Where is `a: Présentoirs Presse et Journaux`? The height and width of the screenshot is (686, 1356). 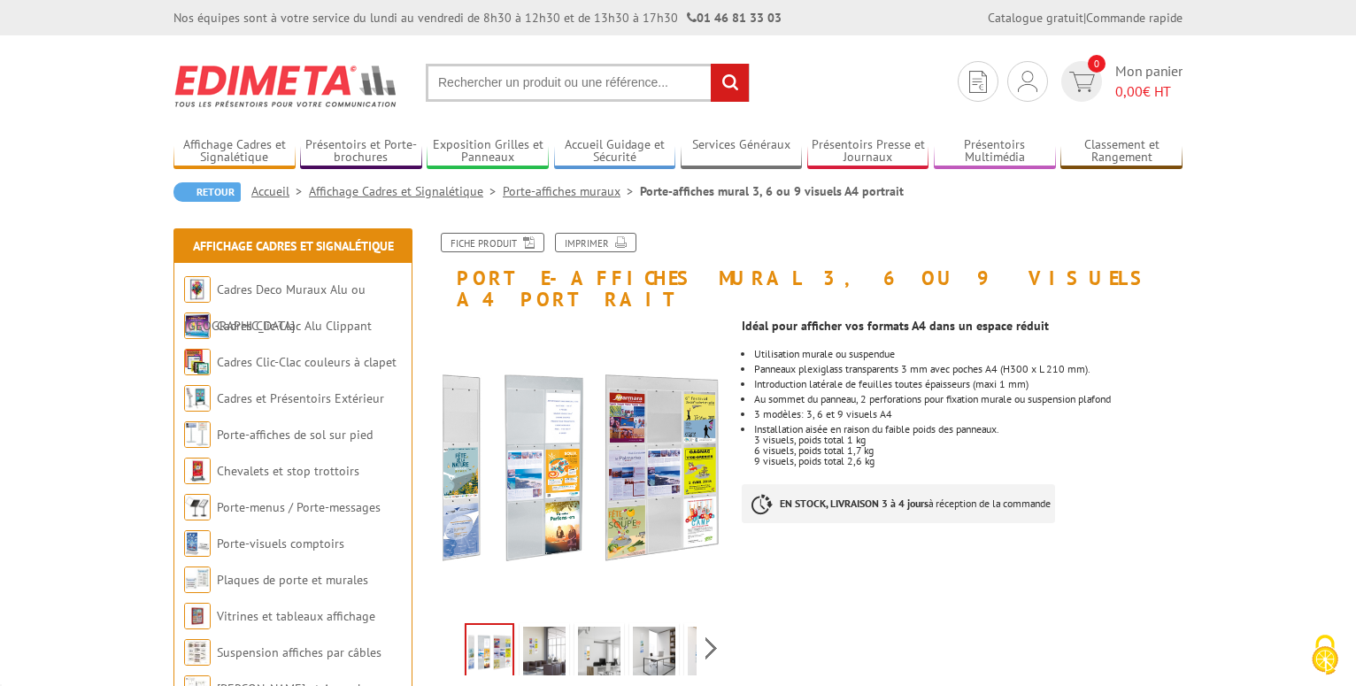
a: Présentoirs Presse et Journaux is located at coordinates (868, 151).